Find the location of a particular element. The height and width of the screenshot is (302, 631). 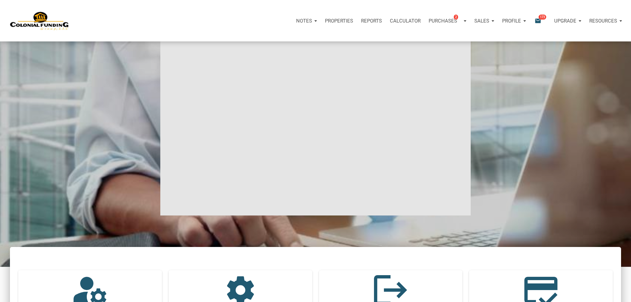

p: Sales is located at coordinates (481, 21).